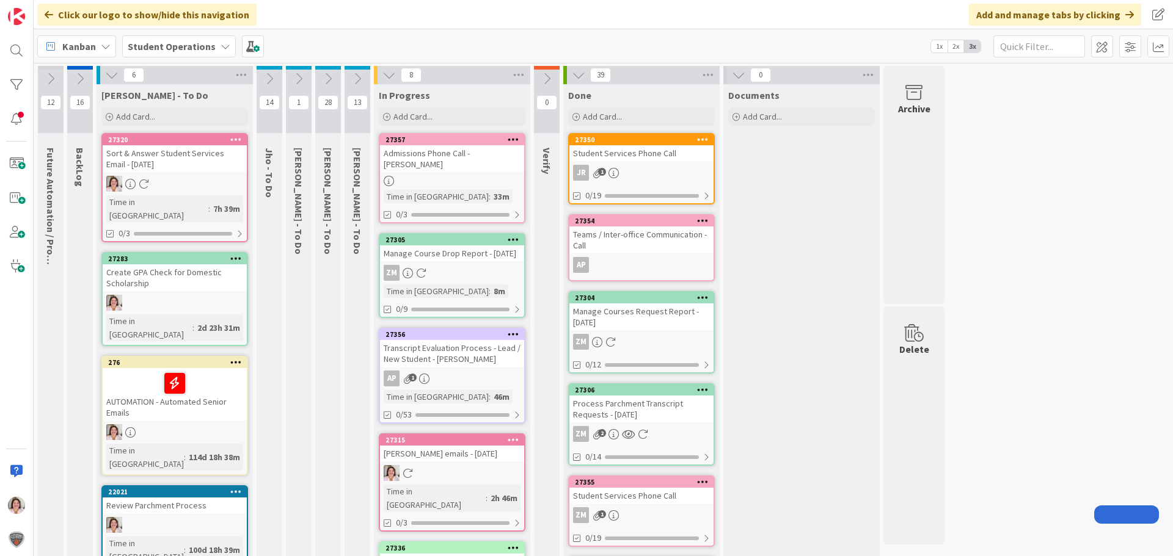 The image size is (1173, 556). Describe the element at coordinates (219, 328) in the screenshot. I see `div: 2d 23h 31m` at that location.